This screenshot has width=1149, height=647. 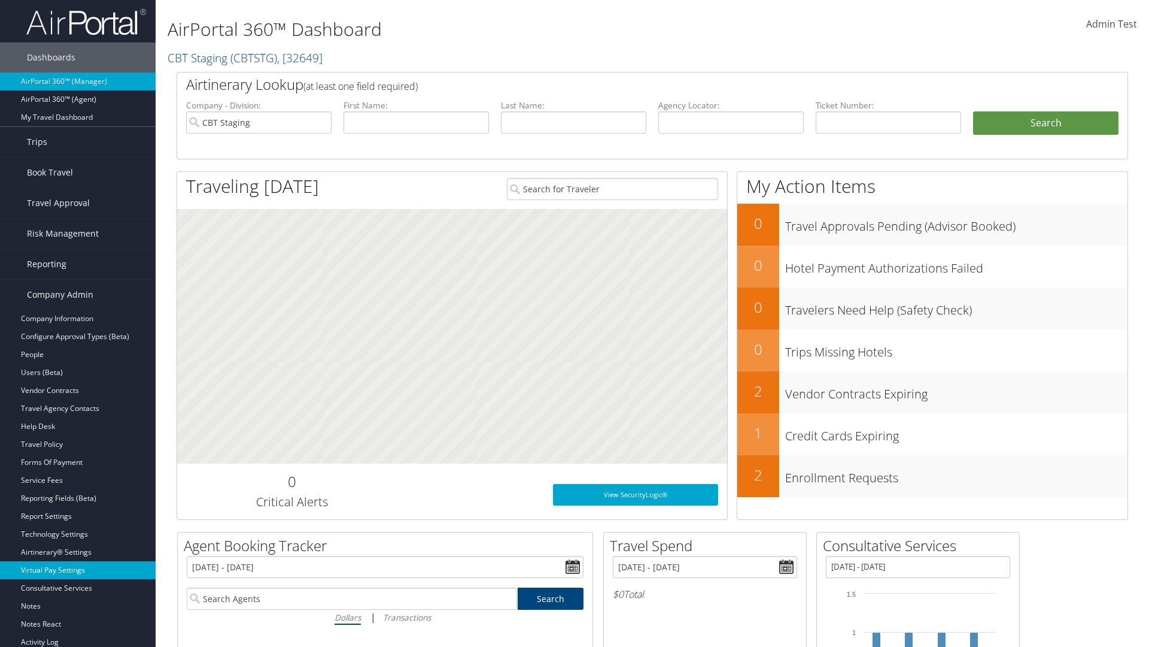 I want to click on img: airportal-logo.png, so click(x=86, y=22).